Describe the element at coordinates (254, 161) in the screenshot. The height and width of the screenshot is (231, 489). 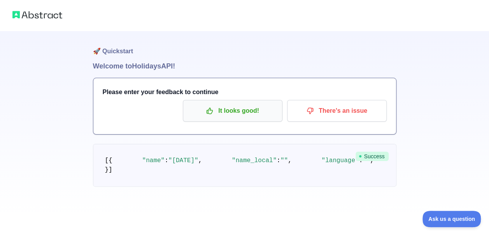
I see `span: "name_local"` at that location.